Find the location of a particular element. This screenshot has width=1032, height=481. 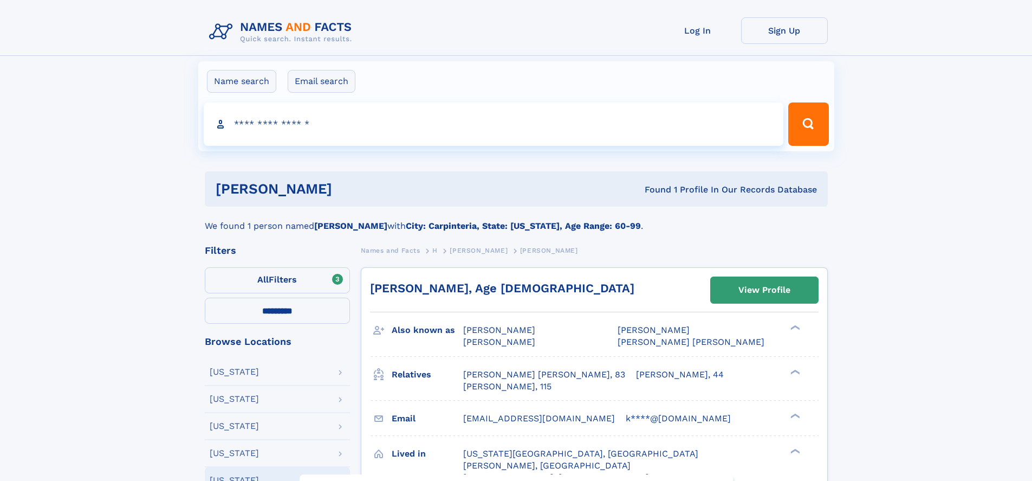

img: Logo Names and Facts is located at coordinates (283, 32).